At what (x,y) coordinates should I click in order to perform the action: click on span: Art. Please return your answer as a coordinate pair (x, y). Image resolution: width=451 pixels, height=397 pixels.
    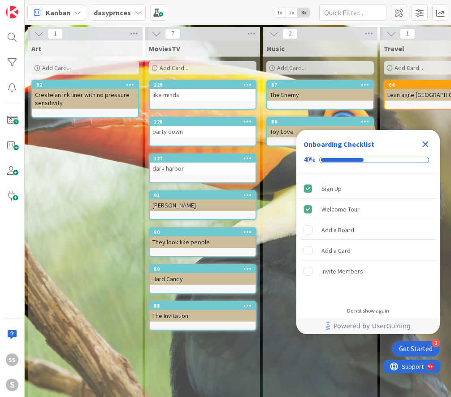
    Looking at the image, I should click on (36, 48).